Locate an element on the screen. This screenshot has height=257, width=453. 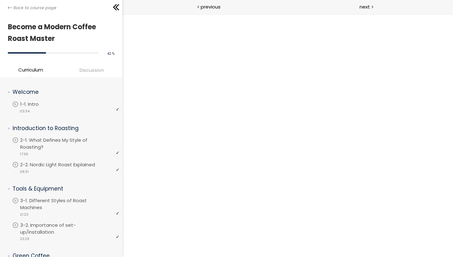
p: Welcome is located at coordinates (64, 92).